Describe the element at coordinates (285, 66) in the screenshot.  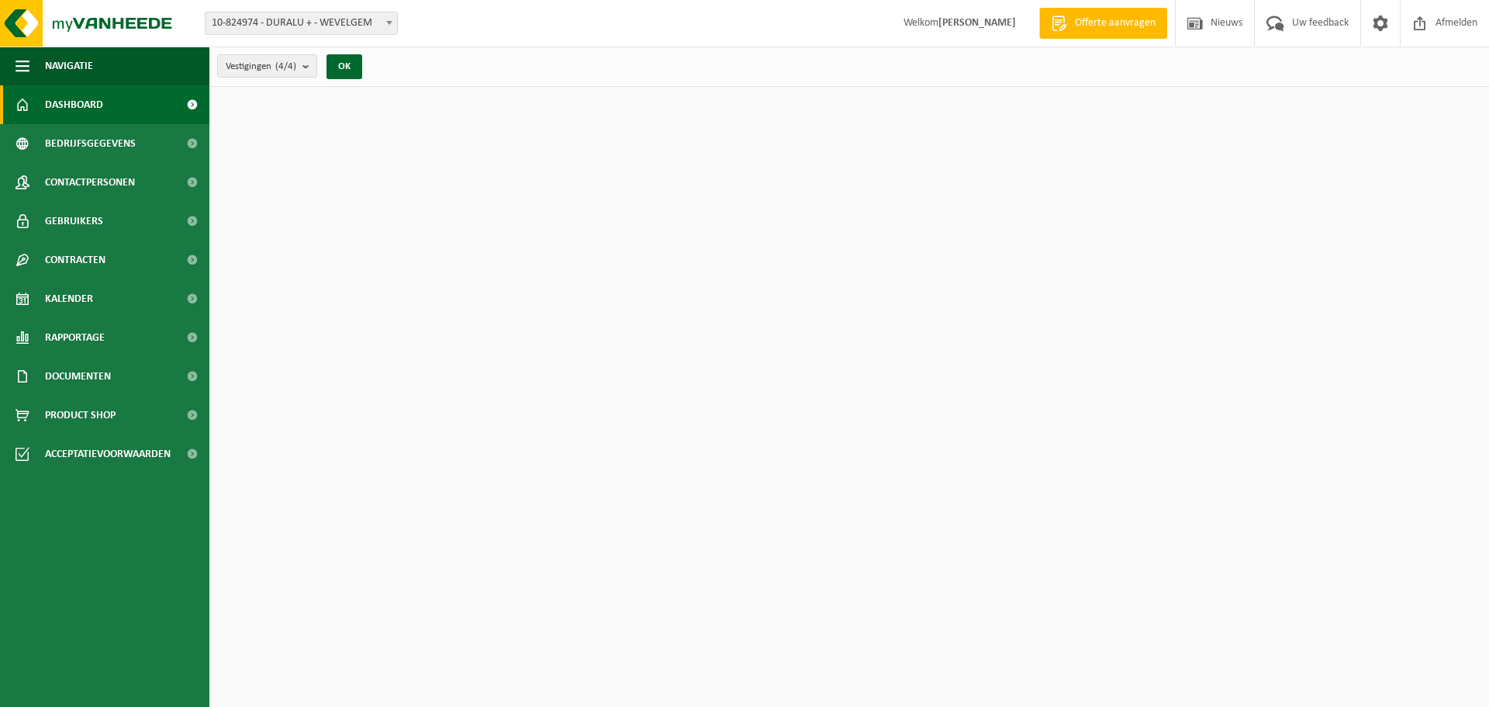
I see `count: (4/4)` at that location.